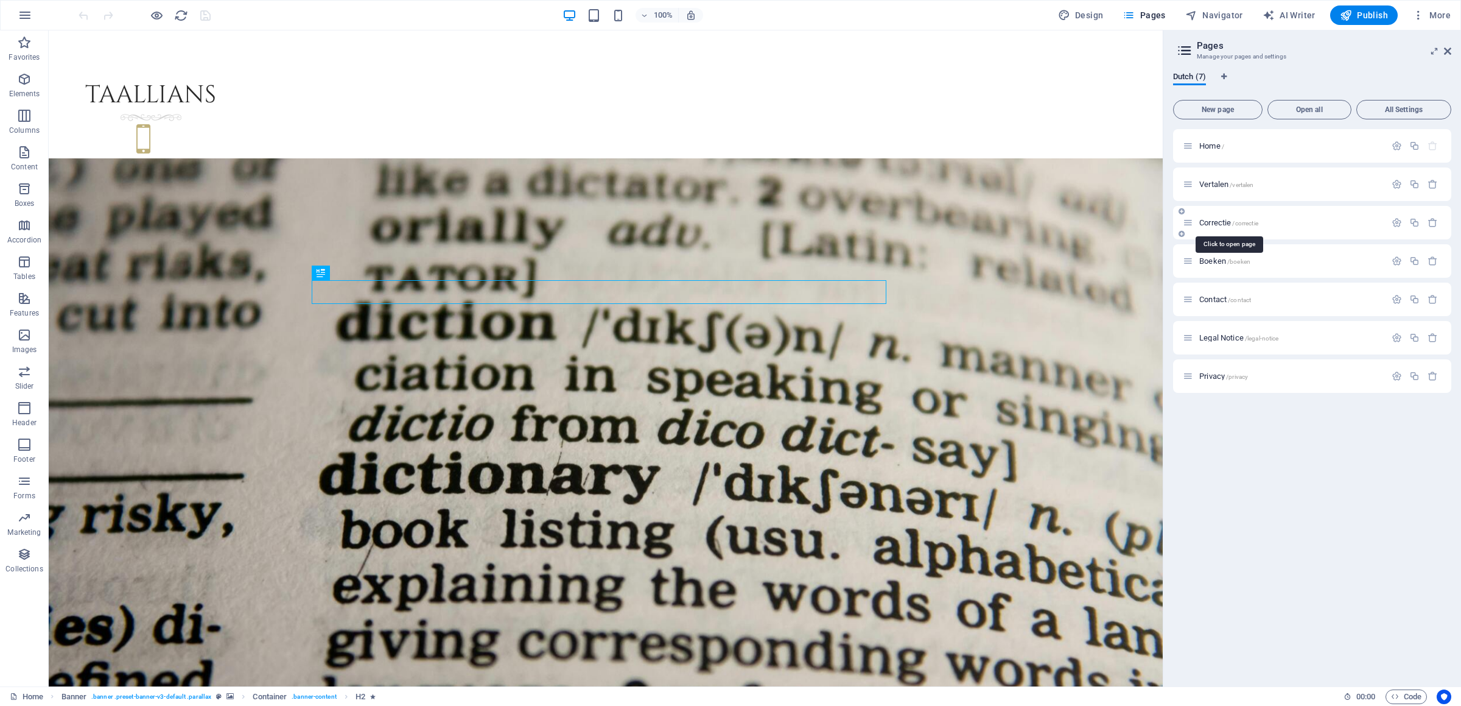 The width and height of the screenshot is (1461, 706). What do you see at coordinates (1242, 185) in the screenshot?
I see `span: /vertalen` at bounding box center [1242, 185].